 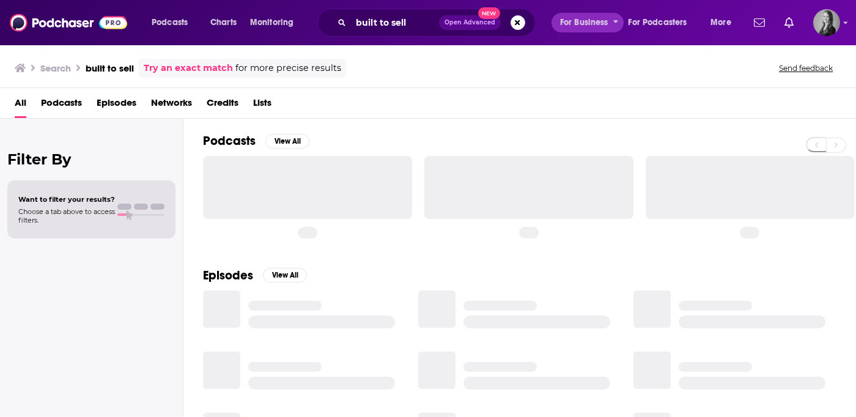 What do you see at coordinates (61, 105) in the screenshot?
I see `a: Podcasts` at bounding box center [61, 105].